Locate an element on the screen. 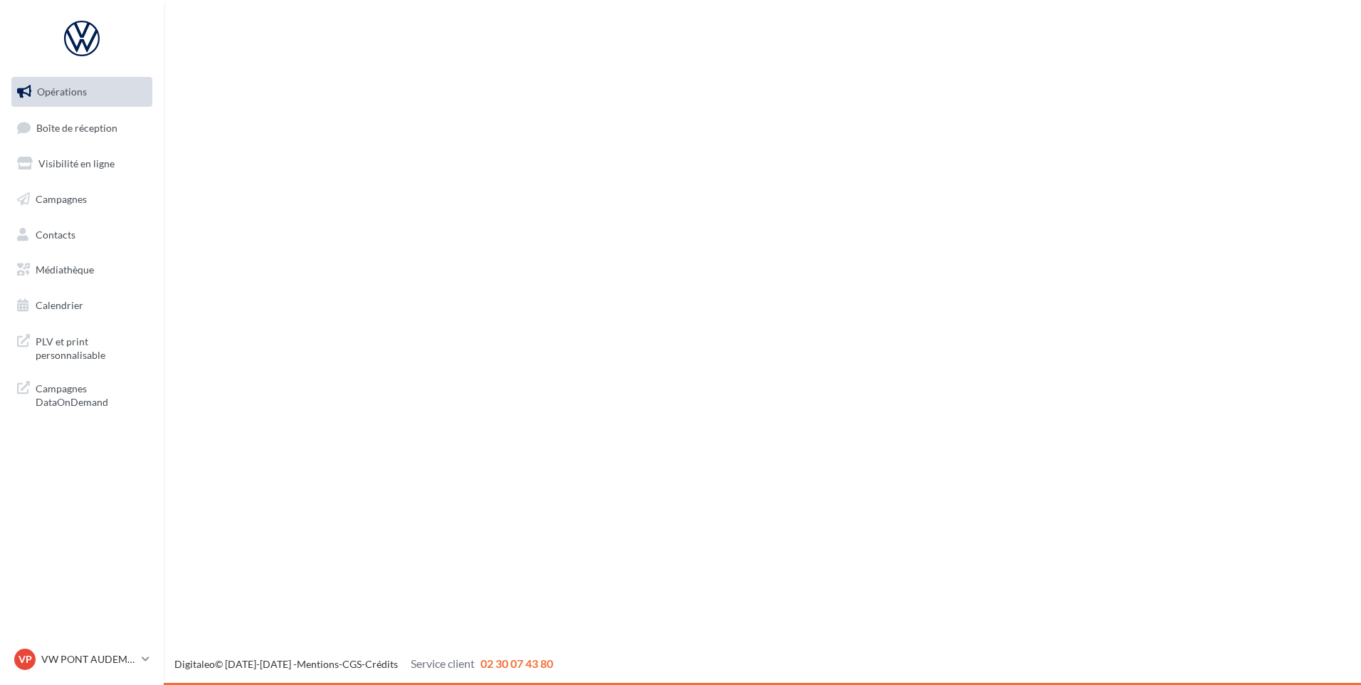 The image size is (1361, 685). a: Crédits is located at coordinates (381, 663).